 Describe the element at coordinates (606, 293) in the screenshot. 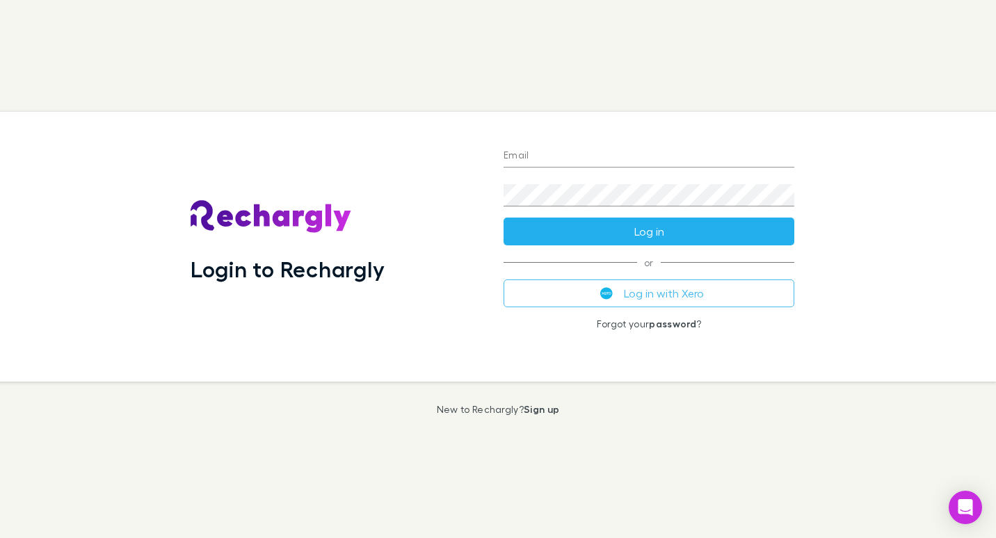

I see `img: Xero's logo` at that location.